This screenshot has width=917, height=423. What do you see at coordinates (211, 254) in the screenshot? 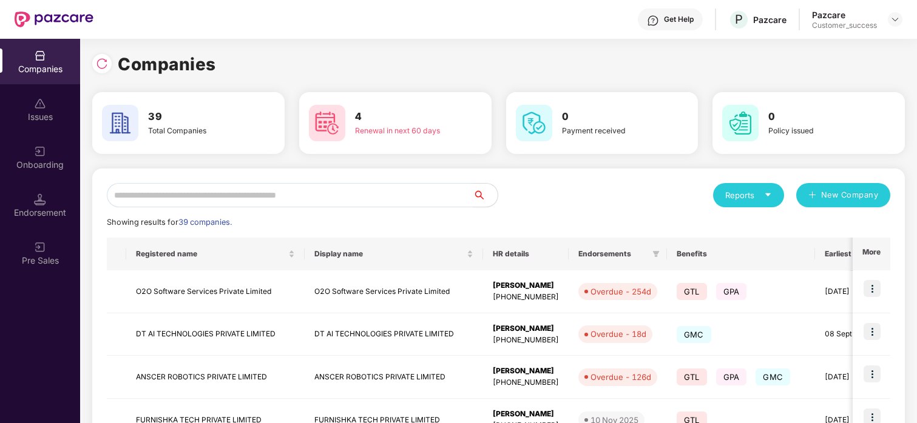
I see `span: Registered name` at bounding box center [211, 254].